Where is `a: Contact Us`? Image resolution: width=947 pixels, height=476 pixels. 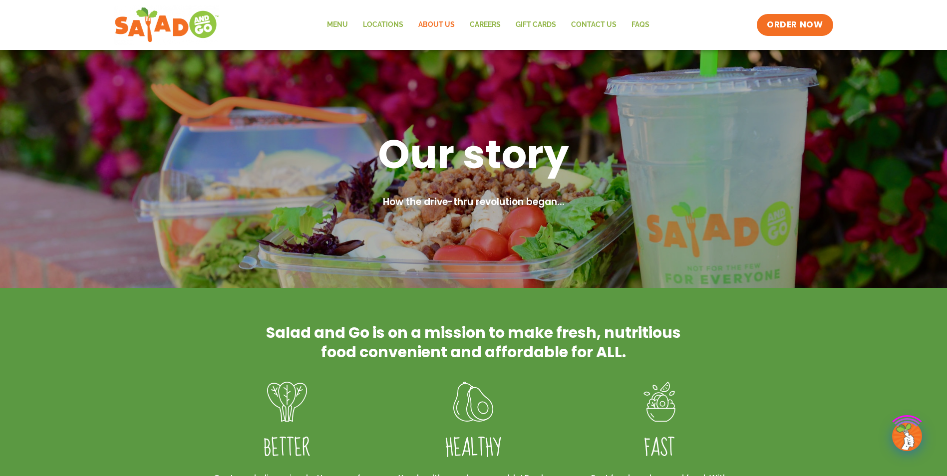
a: Contact Us is located at coordinates (593, 25).